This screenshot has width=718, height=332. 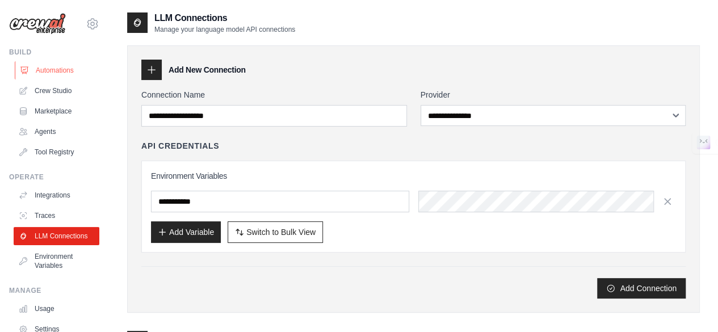 What do you see at coordinates (56, 152) in the screenshot?
I see `a: Tool Registry` at bounding box center [56, 152].